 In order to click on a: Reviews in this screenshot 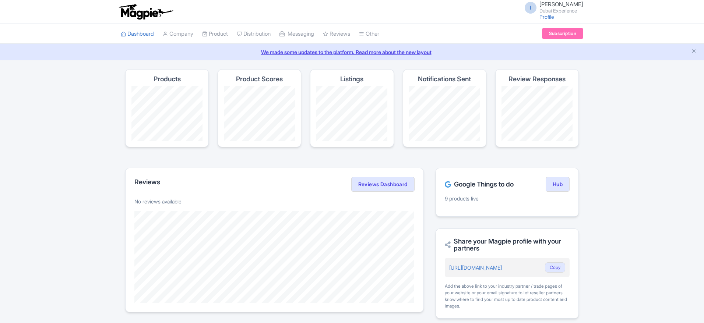, I will do `click(337, 34)`.